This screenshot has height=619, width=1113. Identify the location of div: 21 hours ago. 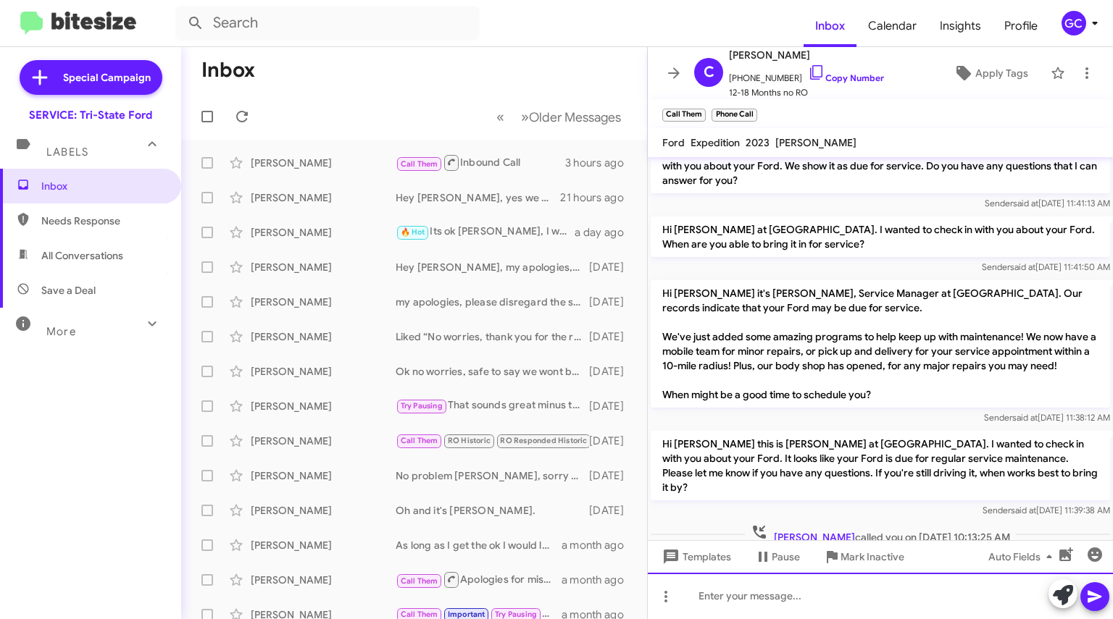
(598, 198).